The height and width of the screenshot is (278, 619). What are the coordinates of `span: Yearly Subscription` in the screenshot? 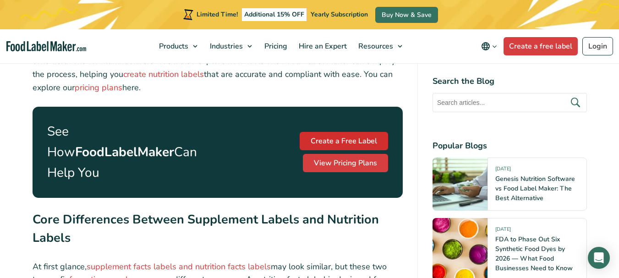 It's located at (339, 14).